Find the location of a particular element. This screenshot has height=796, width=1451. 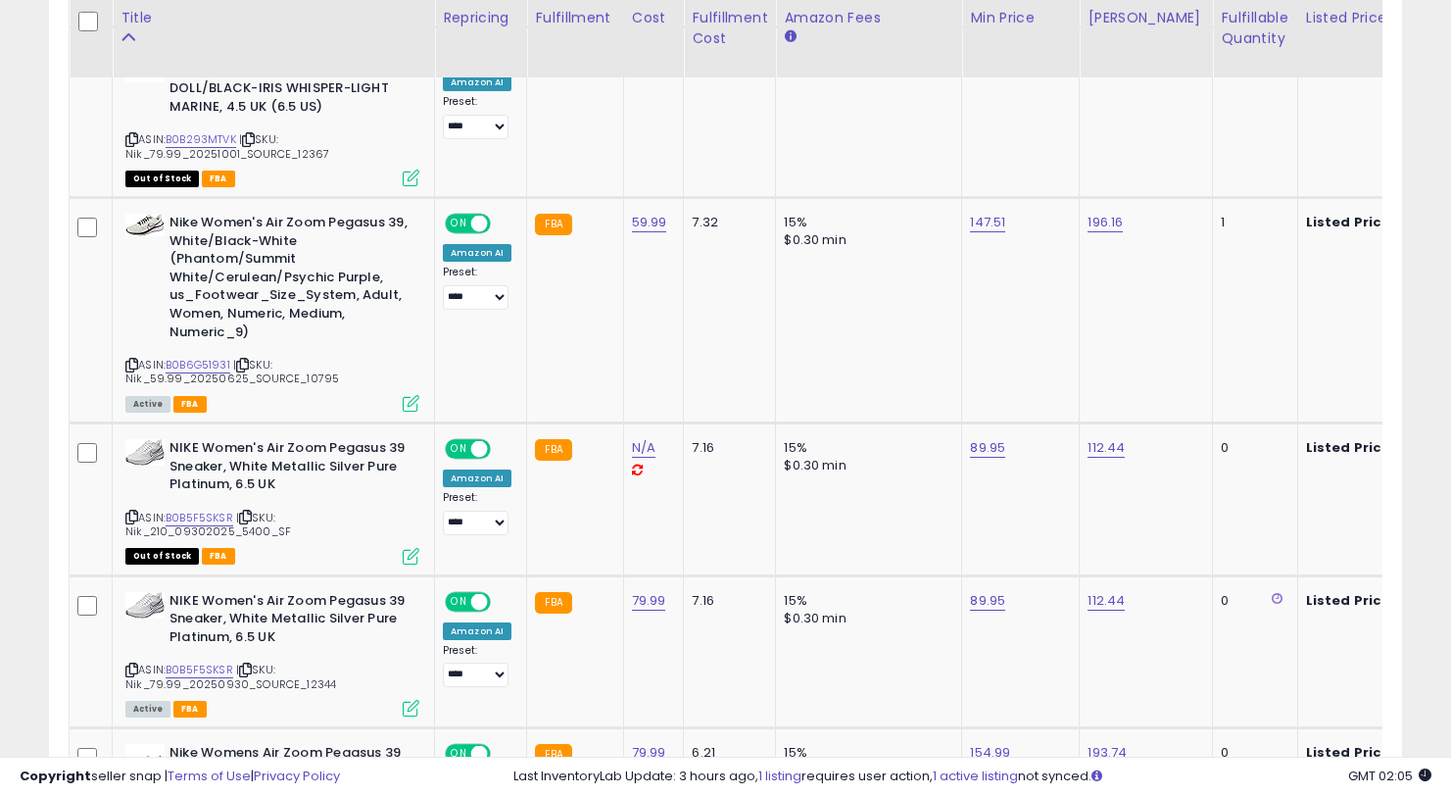

a: 1 listing is located at coordinates (780, 775).